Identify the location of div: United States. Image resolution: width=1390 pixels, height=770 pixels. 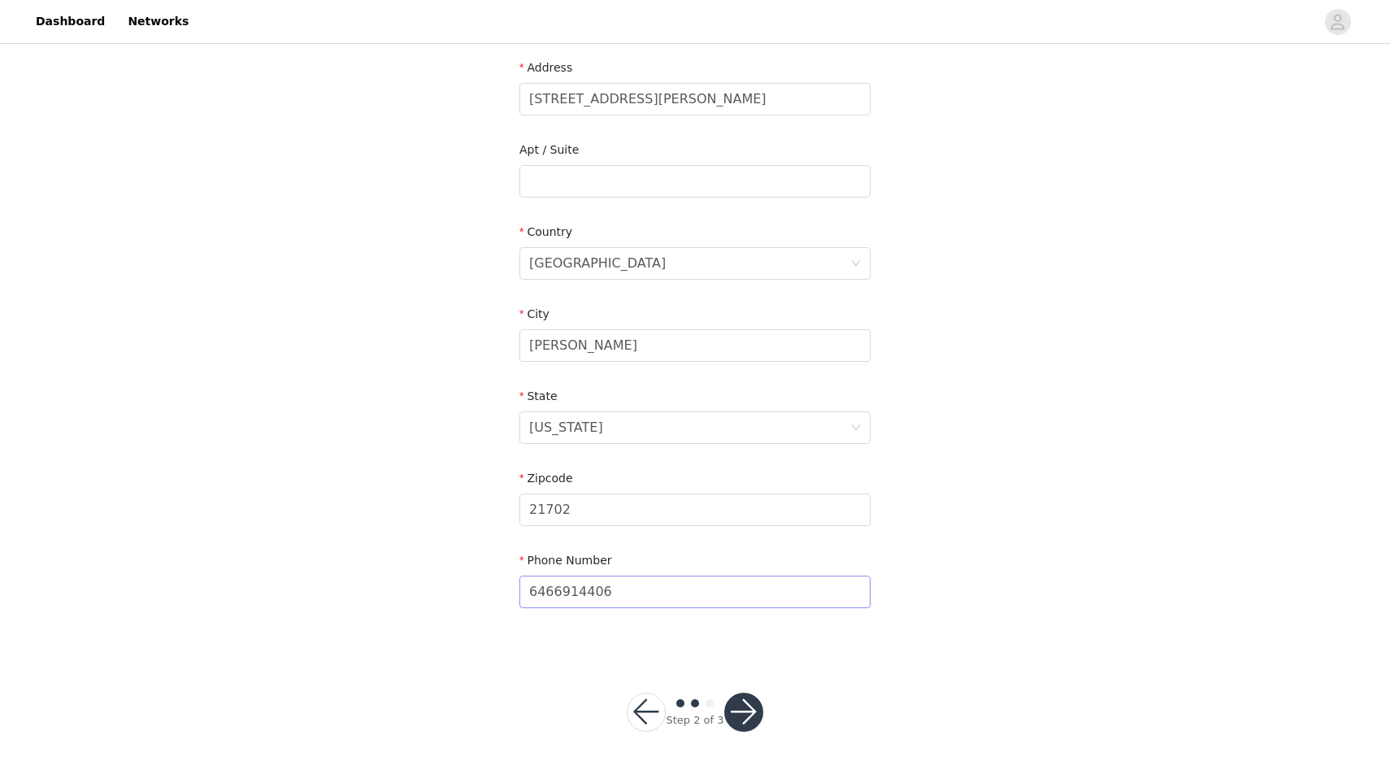
(598, 263).